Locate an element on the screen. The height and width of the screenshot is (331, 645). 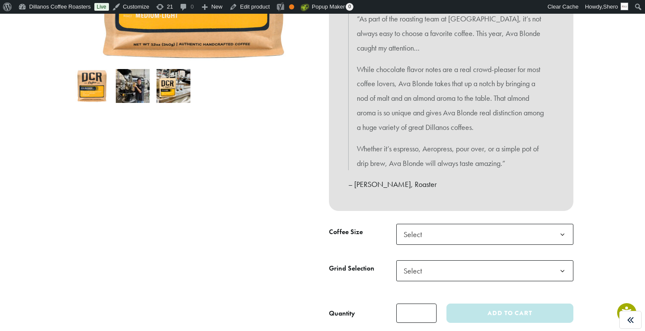
input: Product quantity is located at coordinates (417, 313).